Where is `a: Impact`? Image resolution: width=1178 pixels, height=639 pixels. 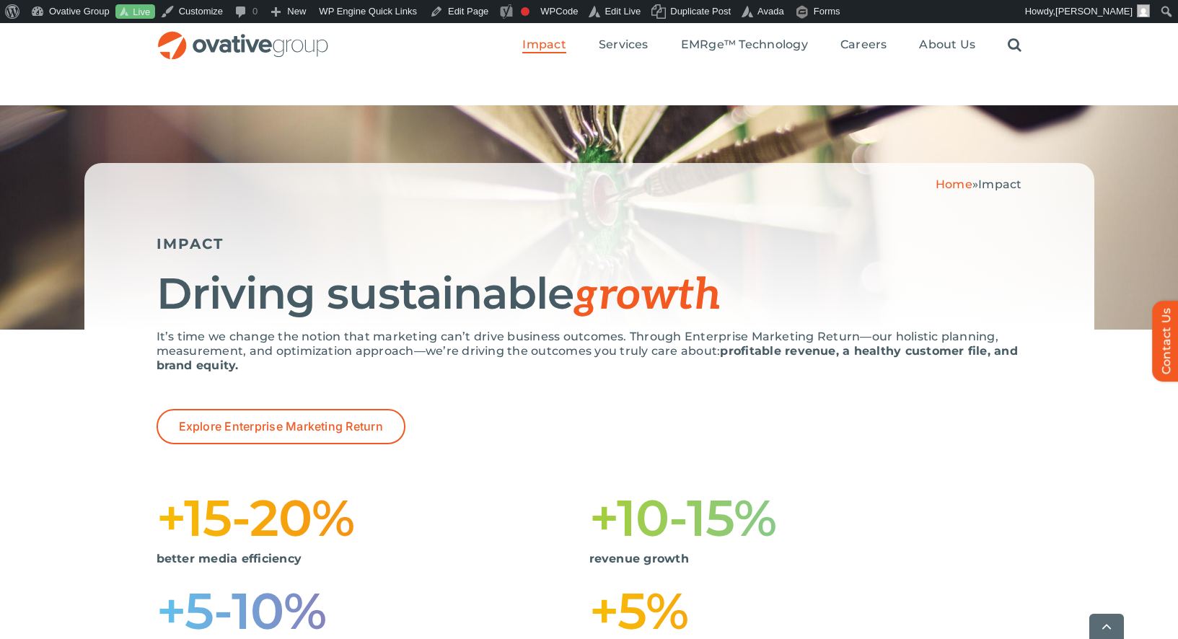 a: Impact is located at coordinates (544, 45).